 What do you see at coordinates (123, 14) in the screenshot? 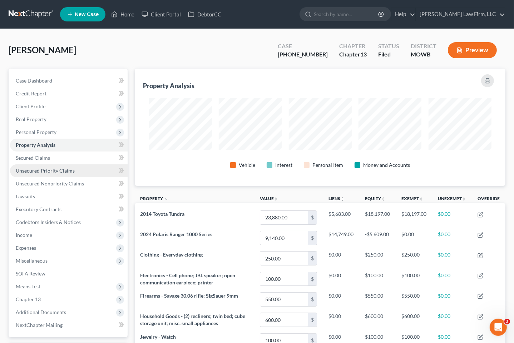
I see `a: Home` at bounding box center [123, 14].